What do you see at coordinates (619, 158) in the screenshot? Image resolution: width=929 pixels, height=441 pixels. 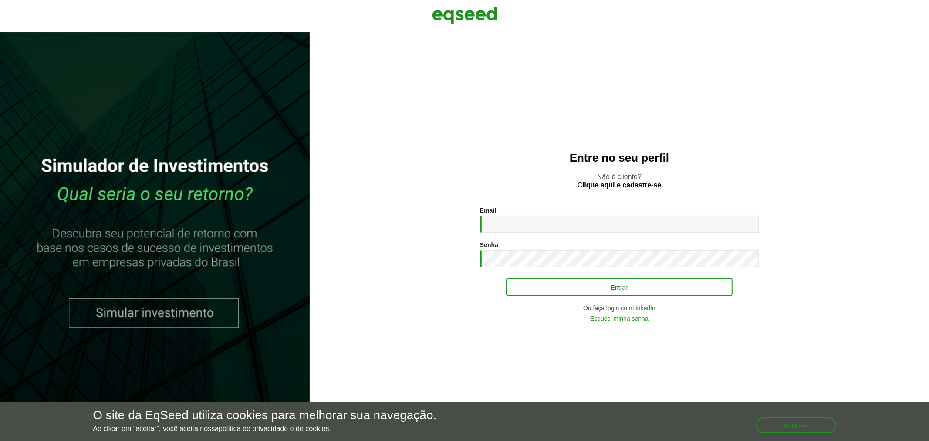 I see `h2: Entre no seu perfil` at bounding box center [619, 158].